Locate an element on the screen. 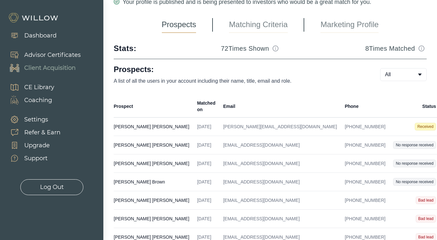 This screenshot has height=240, width=437. a: Matching Criteria is located at coordinates (258, 25).